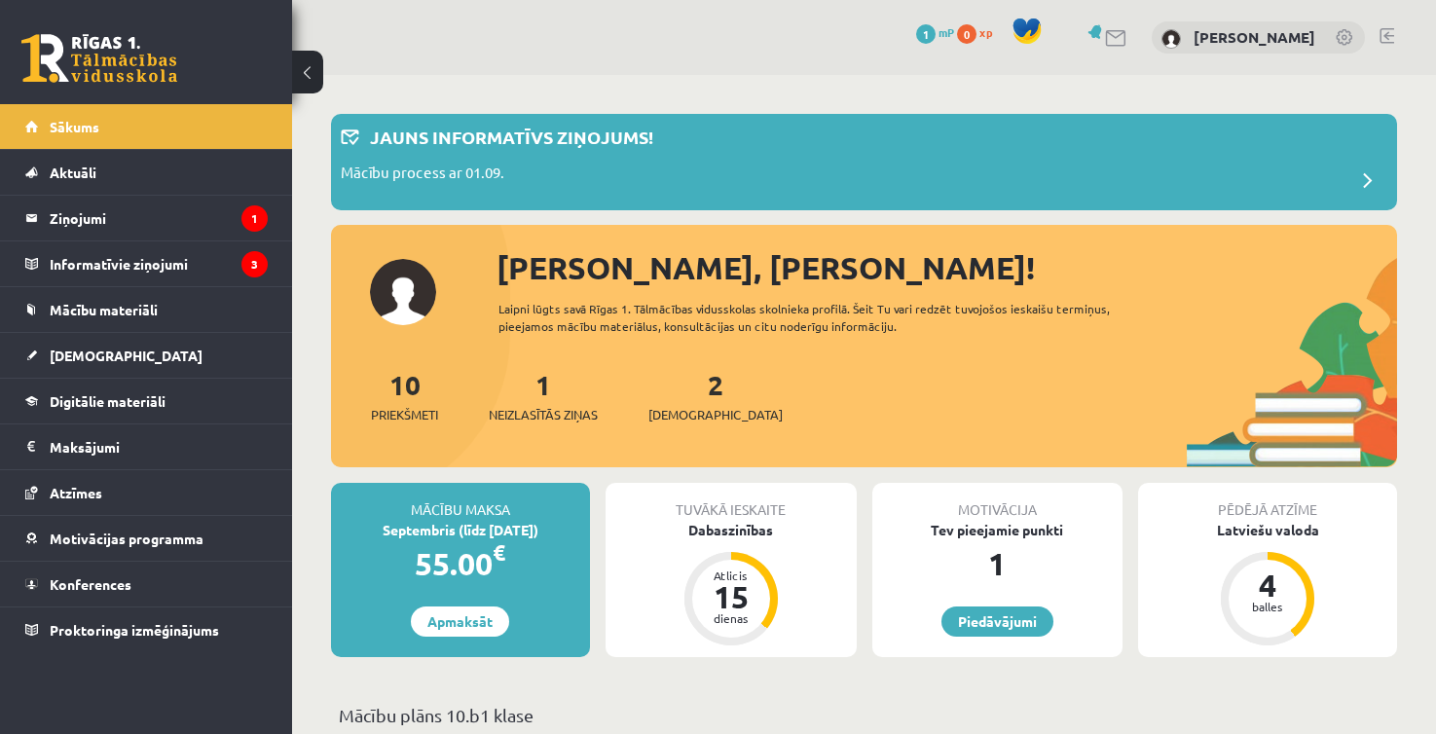 The height and width of the screenshot is (734, 1436). Describe the element at coordinates (159, 218) in the screenshot. I see `legend: Ziņojumi` at that location.